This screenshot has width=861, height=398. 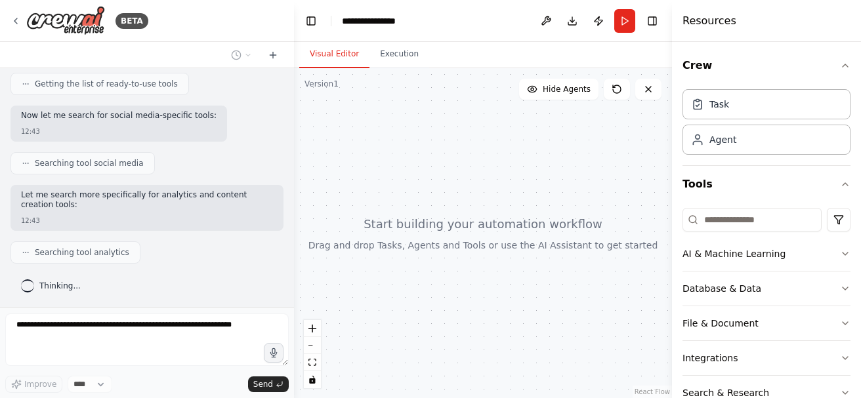 What do you see at coordinates (89, 163) in the screenshot?
I see `span: Searching tool social media` at bounding box center [89, 163].